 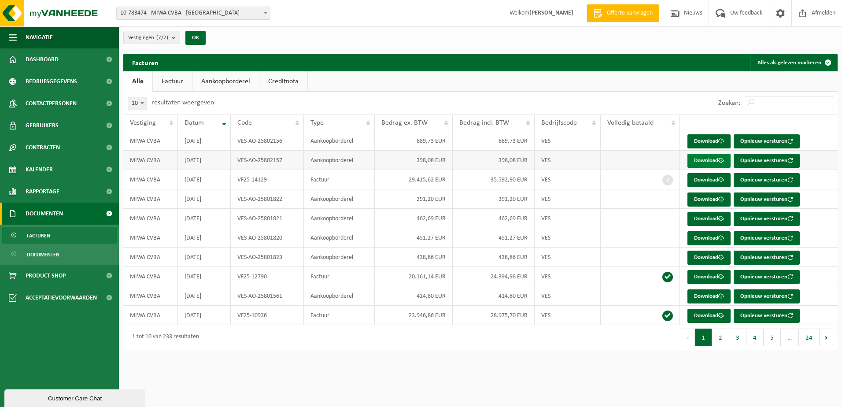 What do you see at coordinates (162, 37) in the screenshot?
I see `count: (7/7)` at bounding box center [162, 37].